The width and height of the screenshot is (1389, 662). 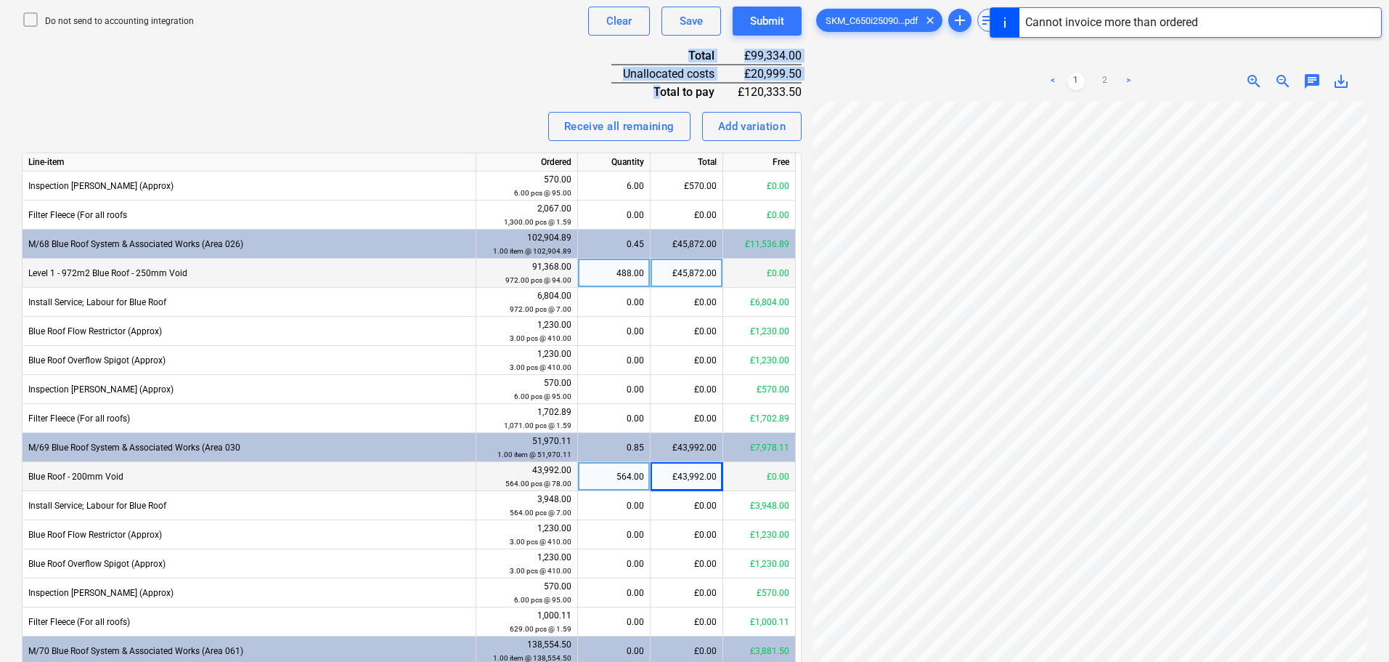 I want to click on div: £99,334.00, so click(x=770, y=56).